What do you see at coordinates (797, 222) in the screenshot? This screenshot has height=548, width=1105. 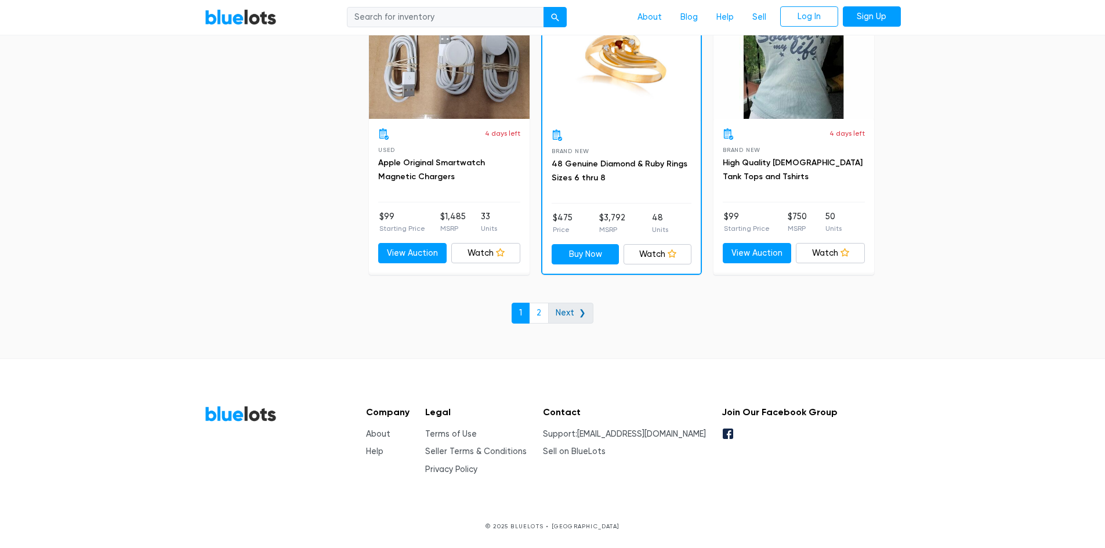 I see `li: $750` at bounding box center [797, 222].